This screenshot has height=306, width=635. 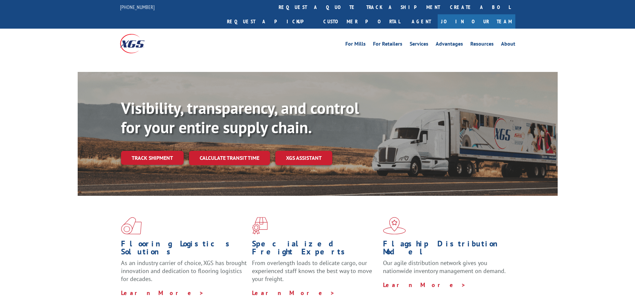 I want to click on a: Request a pickup, so click(x=270, y=21).